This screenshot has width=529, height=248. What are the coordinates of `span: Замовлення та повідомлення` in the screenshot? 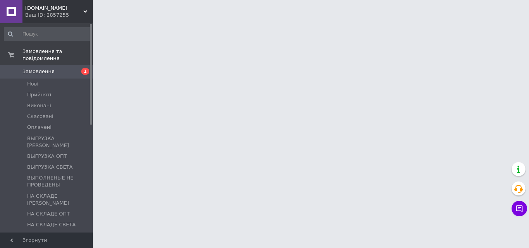 It's located at (58, 55).